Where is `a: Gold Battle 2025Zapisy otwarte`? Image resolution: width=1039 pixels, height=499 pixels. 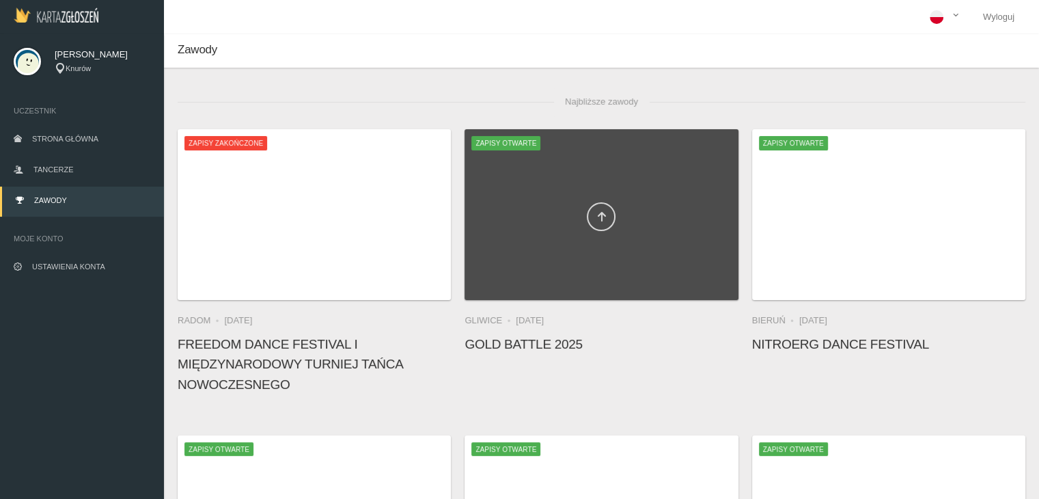
a: Gold Battle 2025Zapisy otwarte is located at coordinates (601, 215).